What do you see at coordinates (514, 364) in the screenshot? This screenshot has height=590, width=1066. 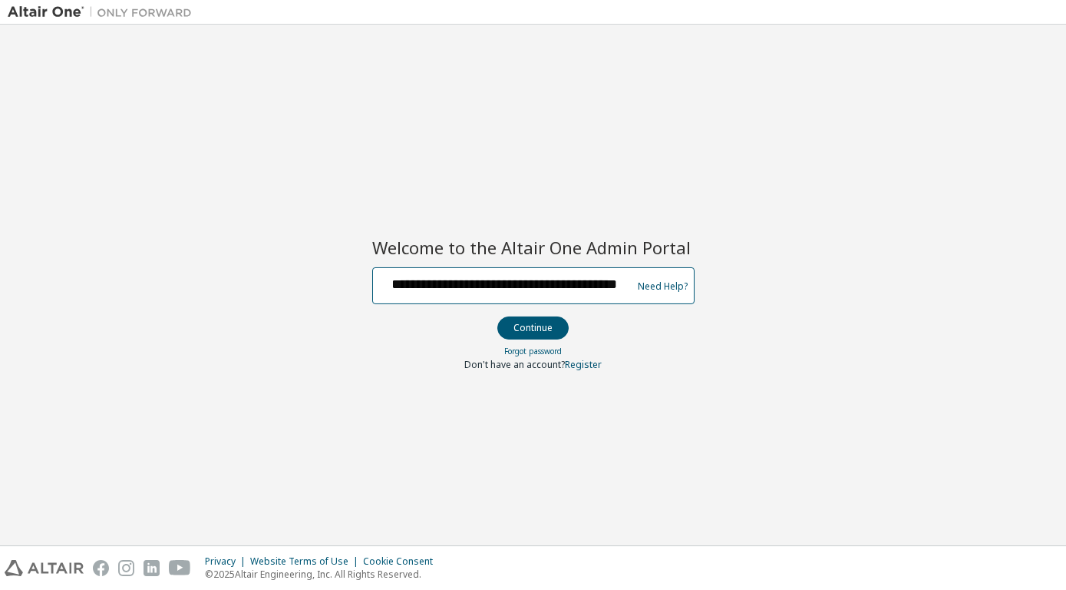 I see `span: Don't have an account?` at bounding box center [514, 364].